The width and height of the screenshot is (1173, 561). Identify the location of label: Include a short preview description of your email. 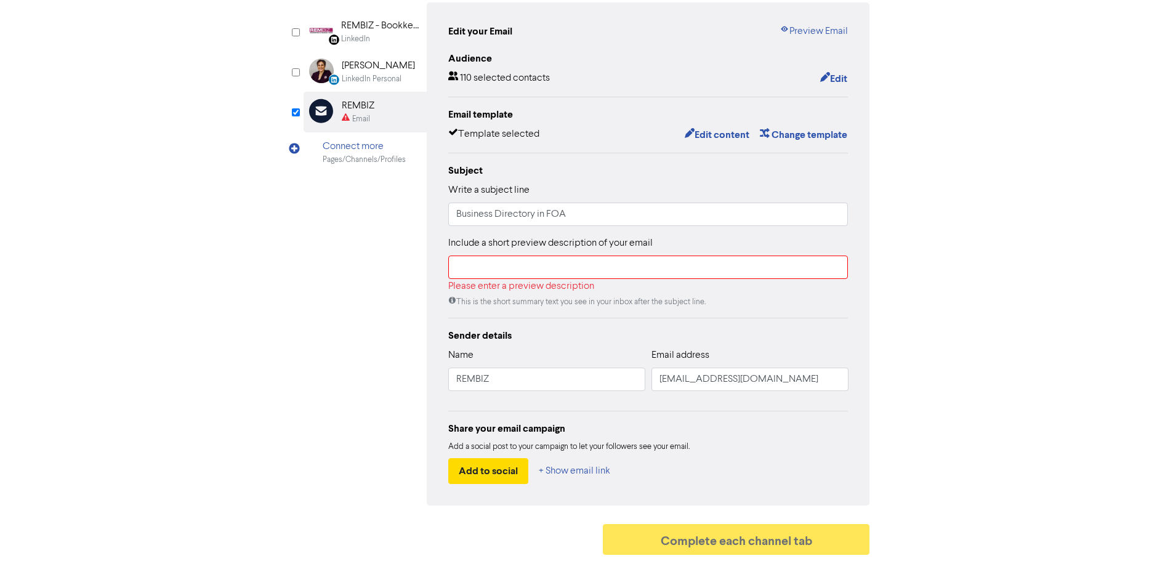
(551, 243).